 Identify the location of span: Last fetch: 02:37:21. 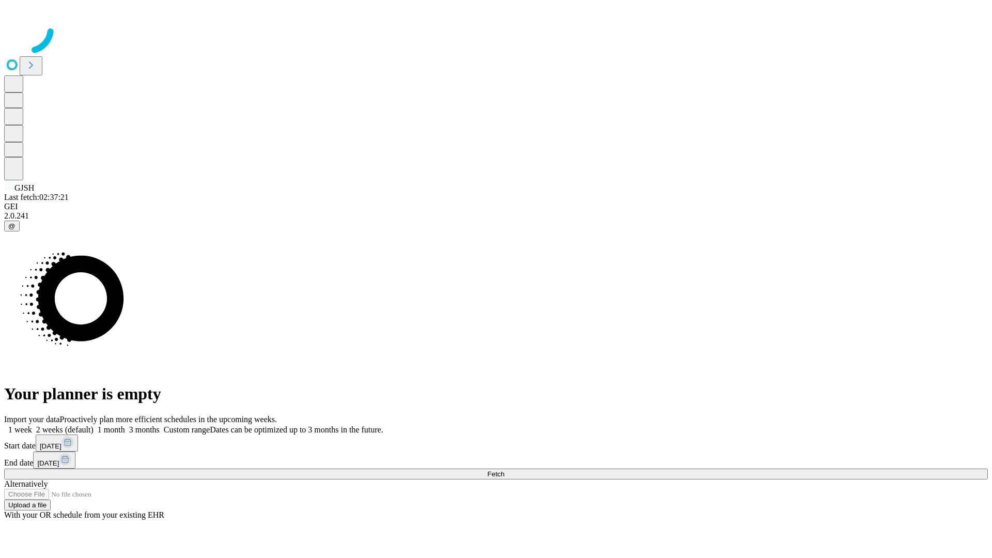
(36, 197).